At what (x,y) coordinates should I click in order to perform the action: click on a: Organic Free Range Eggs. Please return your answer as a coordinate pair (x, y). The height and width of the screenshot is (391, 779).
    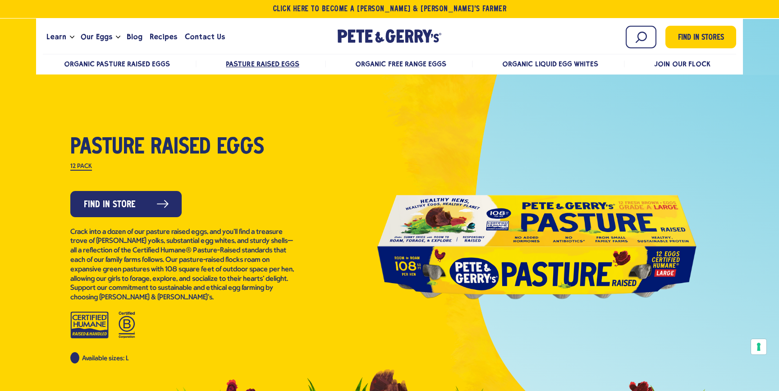
    Looking at the image, I should click on (400, 64).